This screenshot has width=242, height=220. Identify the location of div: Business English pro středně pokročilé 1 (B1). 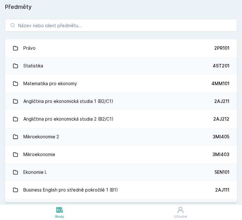
(71, 190).